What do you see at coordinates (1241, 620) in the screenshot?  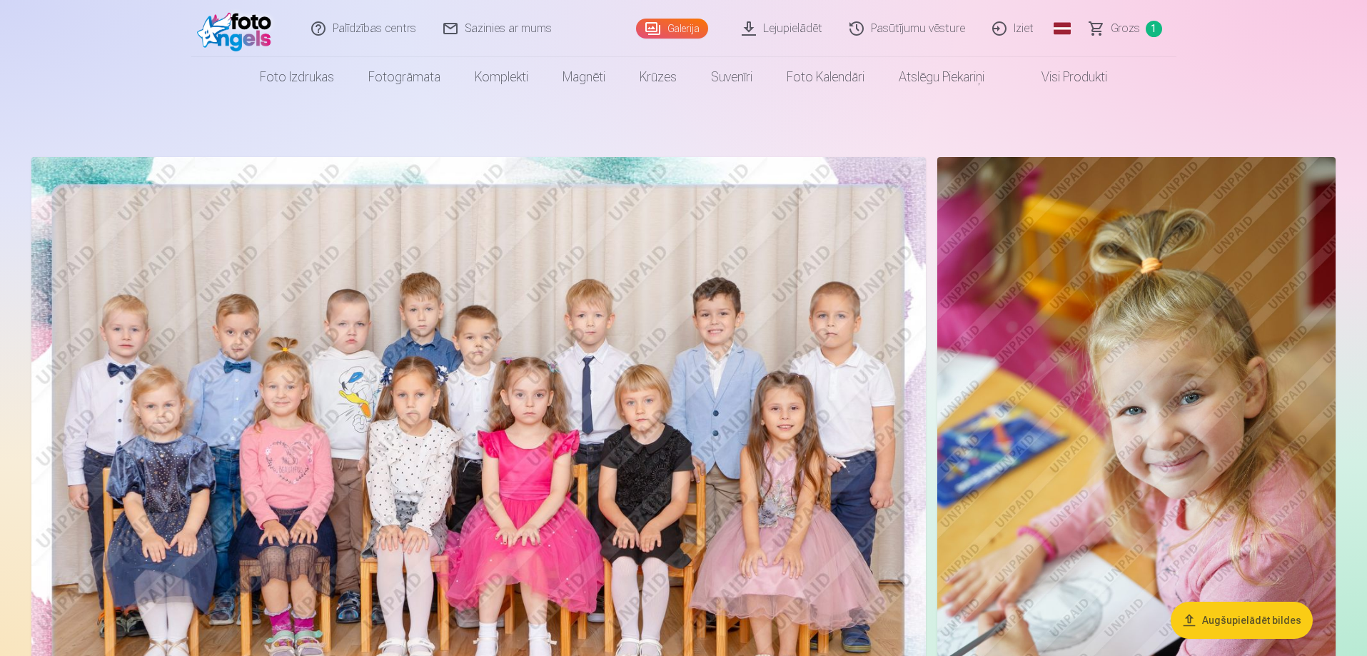 I see `button: Augšupielādēt bildes` at bounding box center [1241, 620].